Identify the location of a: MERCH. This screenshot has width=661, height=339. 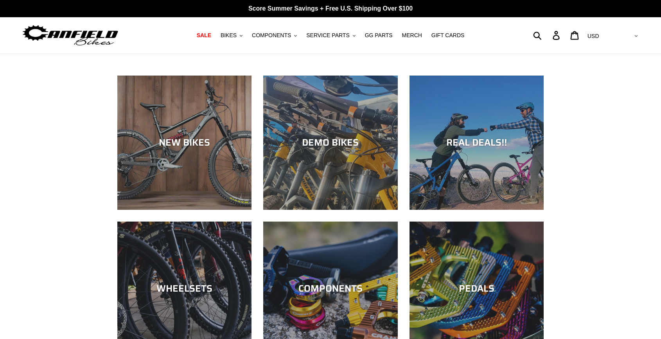
(412, 35).